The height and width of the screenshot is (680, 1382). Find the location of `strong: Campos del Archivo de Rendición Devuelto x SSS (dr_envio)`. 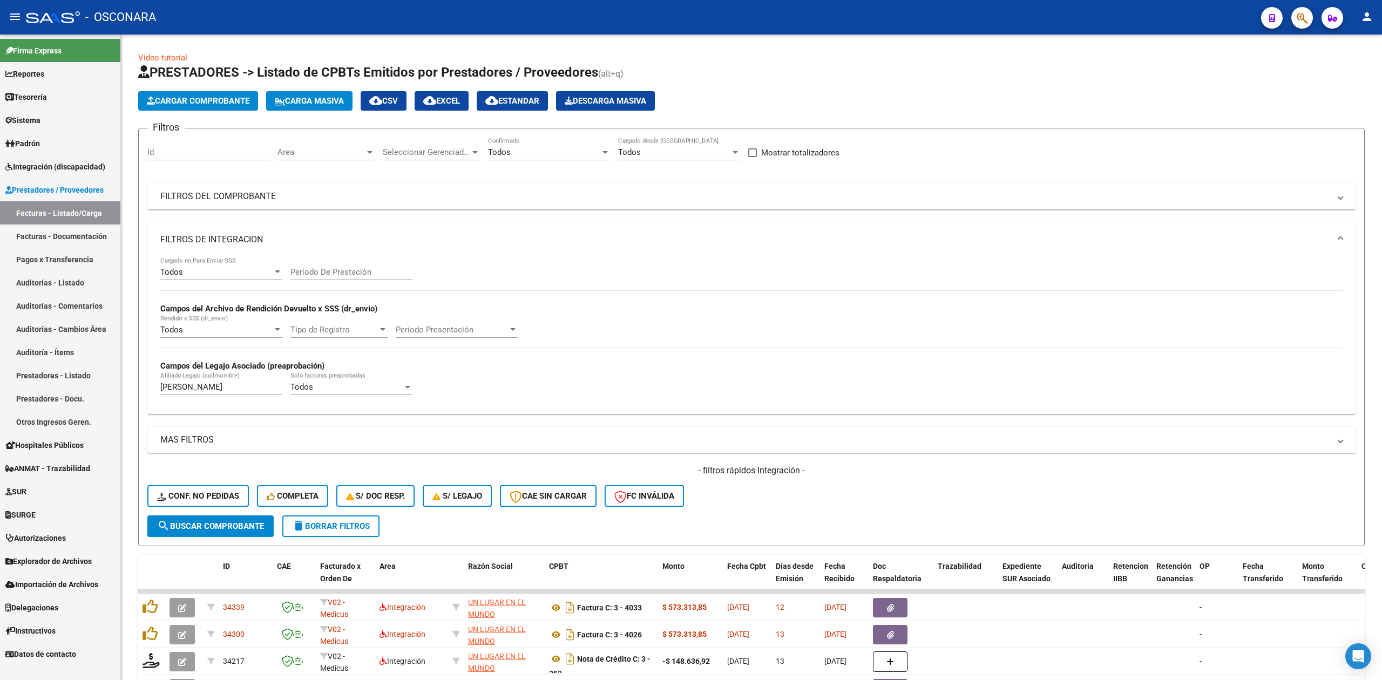

strong: Campos del Archivo de Rendición Devuelto x SSS (dr_envio) is located at coordinates (269, 309).